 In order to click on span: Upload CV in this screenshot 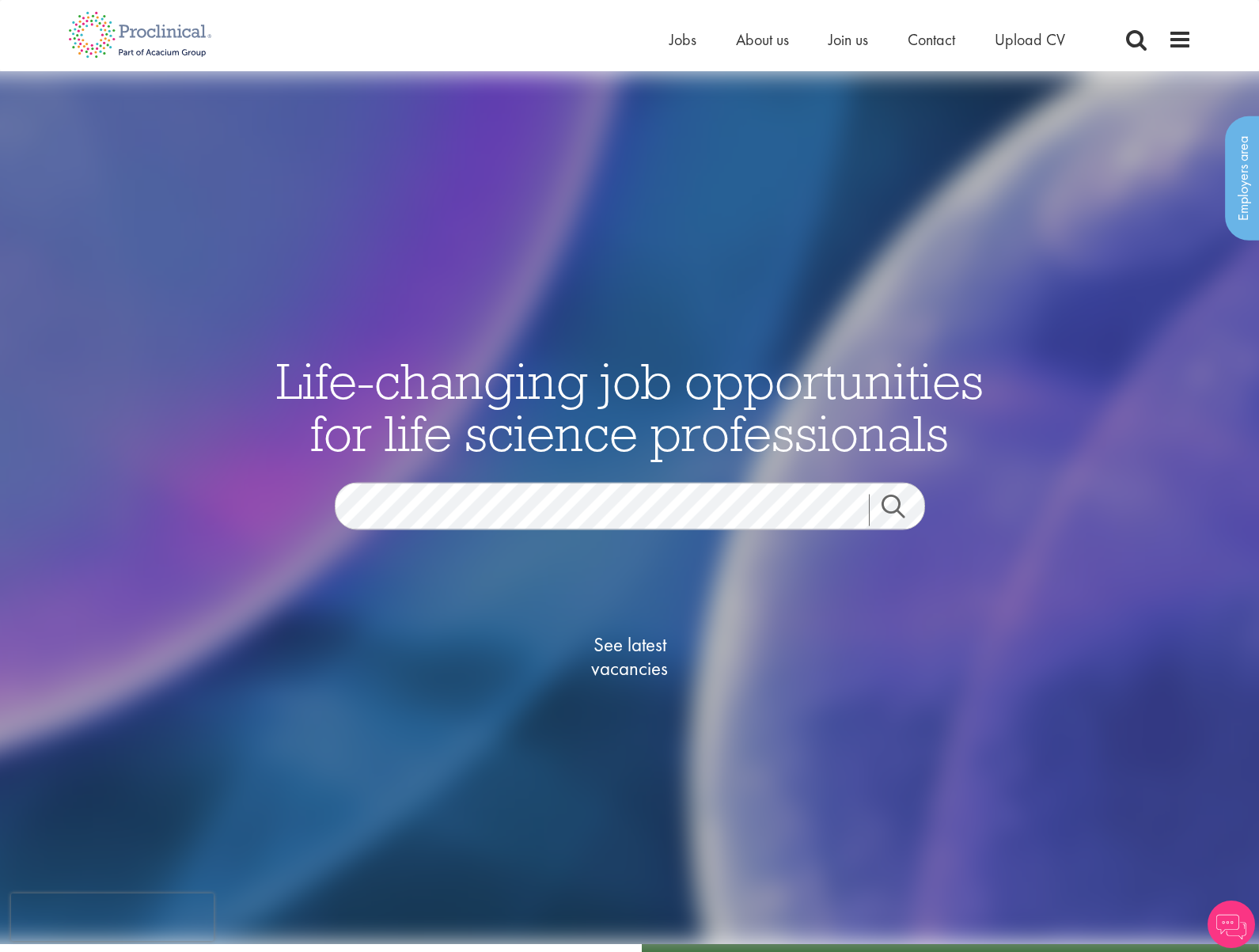, I will do `click(1030, 39)`.